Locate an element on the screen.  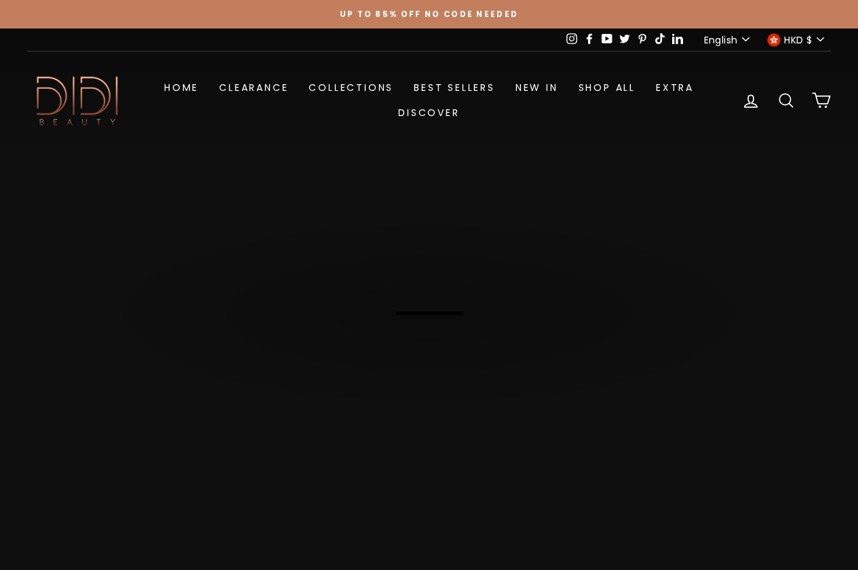
img: Didi Beauty Co. is located at coordinates (78, 100).